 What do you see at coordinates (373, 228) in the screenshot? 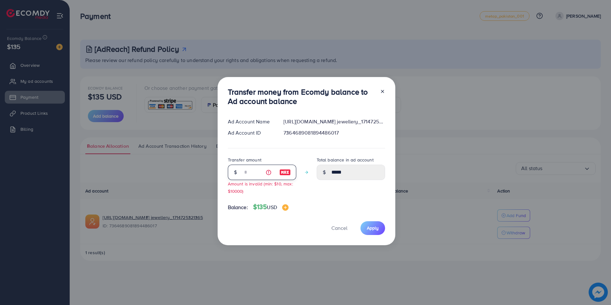
I see `button: Apply` at bounding box center [373, 228].